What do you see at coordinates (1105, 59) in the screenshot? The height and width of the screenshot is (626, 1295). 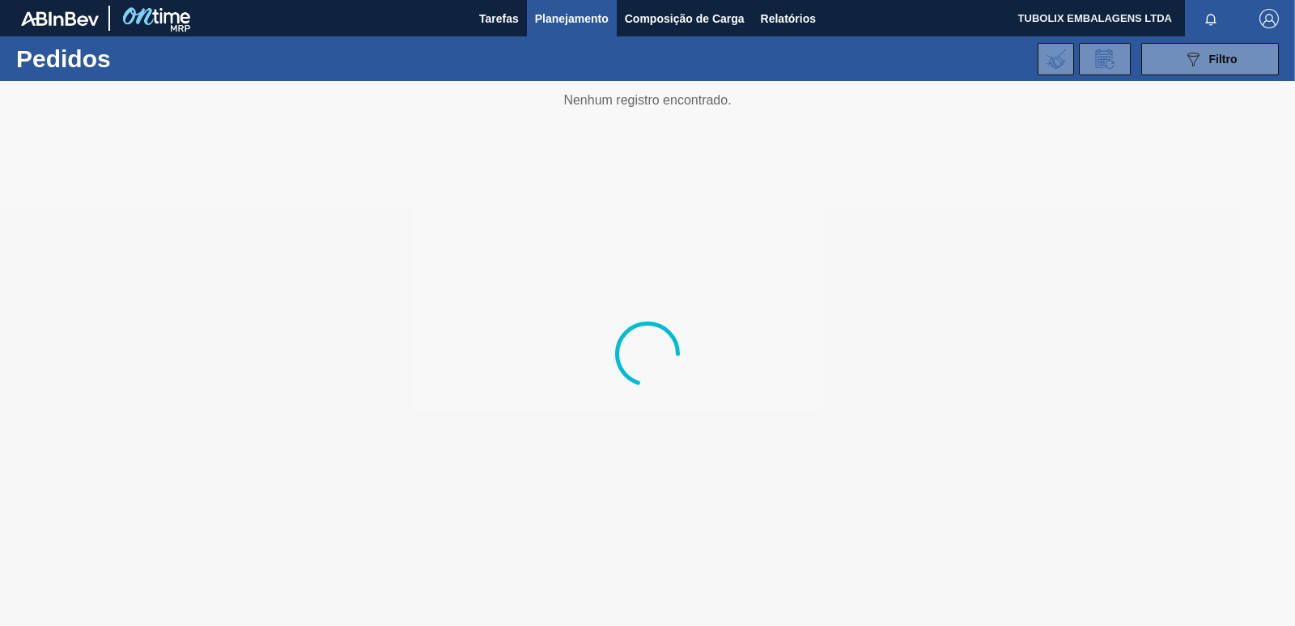 I see `div: Solicitação de Revisão de Pedidos` at bounding box center [1105, 59].